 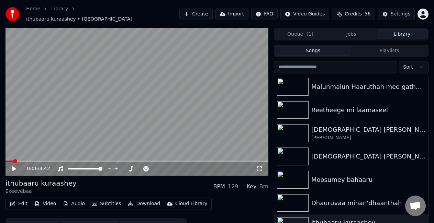 What do you see at coordinates (353, 14) in the screenshot?
I see `span: Credits` at bounding box center [353, 14].